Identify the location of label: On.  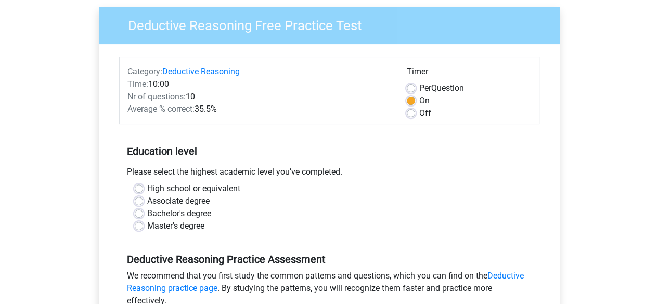
(424, 101).